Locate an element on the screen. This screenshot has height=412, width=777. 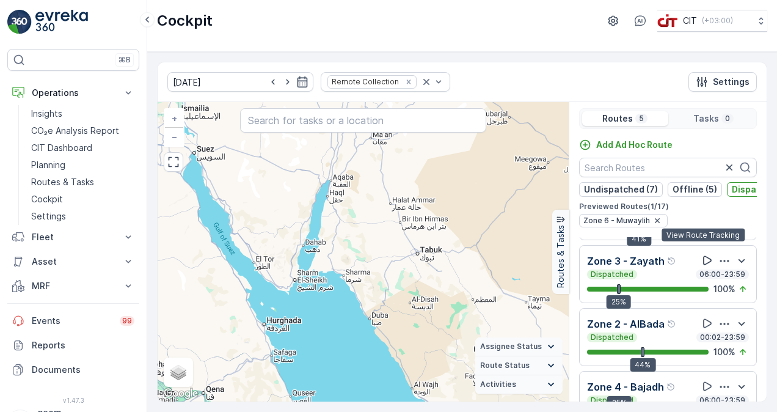
p: 99 is located at coordinates (127, 321).